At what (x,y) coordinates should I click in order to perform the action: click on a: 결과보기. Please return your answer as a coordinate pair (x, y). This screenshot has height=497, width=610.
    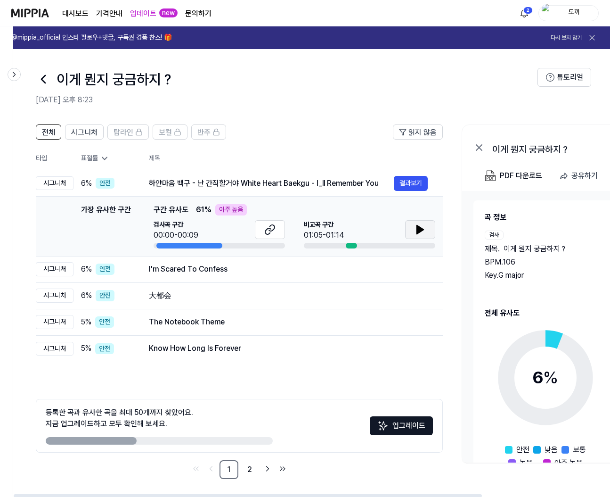
    Looking at the image, I should click on (411, 183).